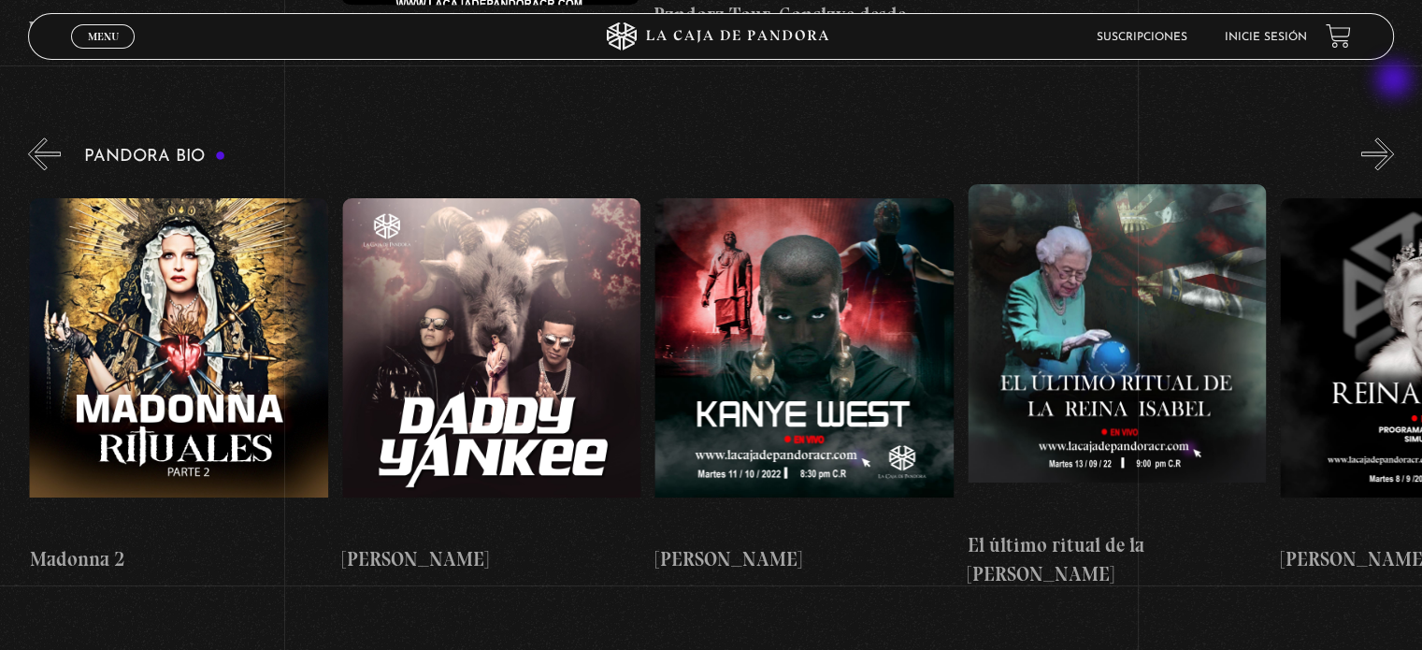 Image resolution: width=1422 pixels, height=650 pixels. What do you see at coordinates (178, 386) in the screenshot?
I see `a: Madonna 2` at bounding box center [178, 386].